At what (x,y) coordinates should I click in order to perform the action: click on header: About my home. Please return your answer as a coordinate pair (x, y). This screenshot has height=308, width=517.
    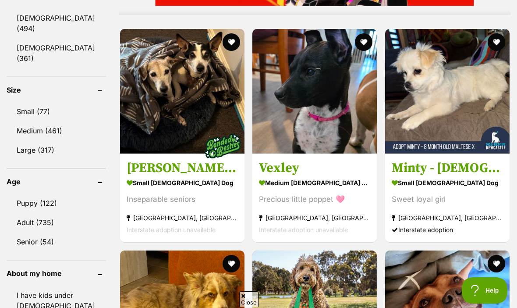
    Looking at the image, I should click on (56, 273).